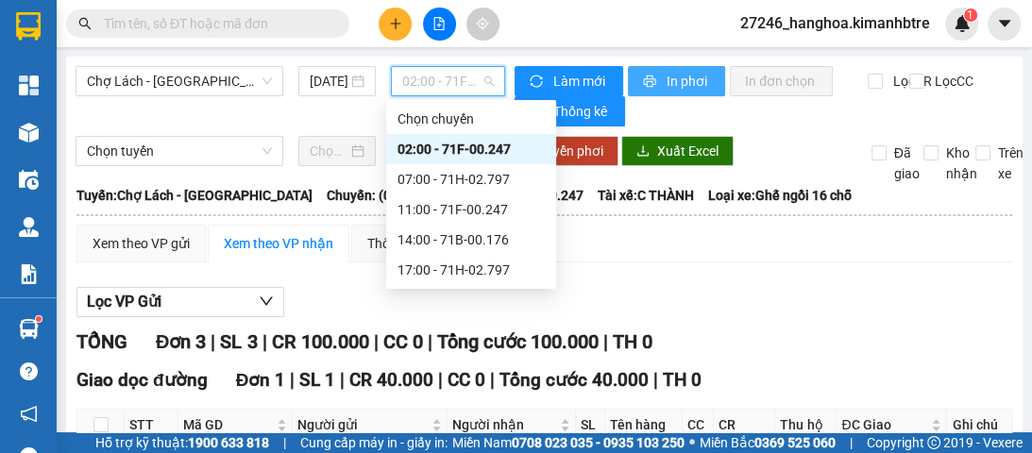 The image size is (1032, 453). Describe the element at coordinates (471, 119) in the screenshot. I see `div: Chọn chuyến` at that location.